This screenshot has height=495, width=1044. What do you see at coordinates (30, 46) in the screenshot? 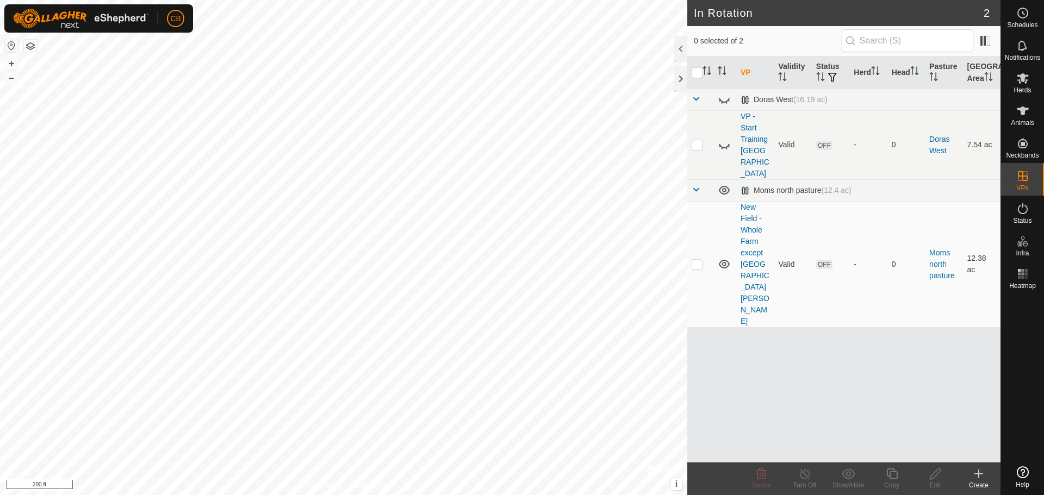
I see `button: Map Layers` at bounding box center [30, 46].